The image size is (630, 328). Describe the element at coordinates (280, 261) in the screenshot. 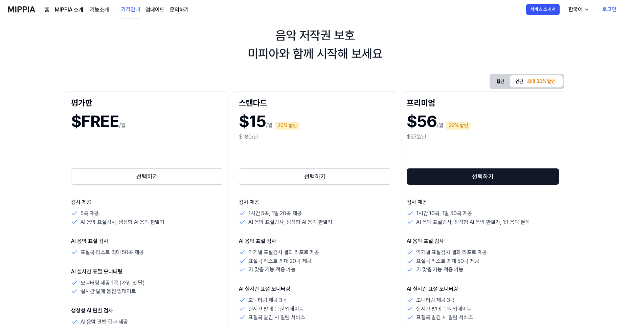

I see `p: 표절곡 리스트 최대 20곡 제공` at that location.